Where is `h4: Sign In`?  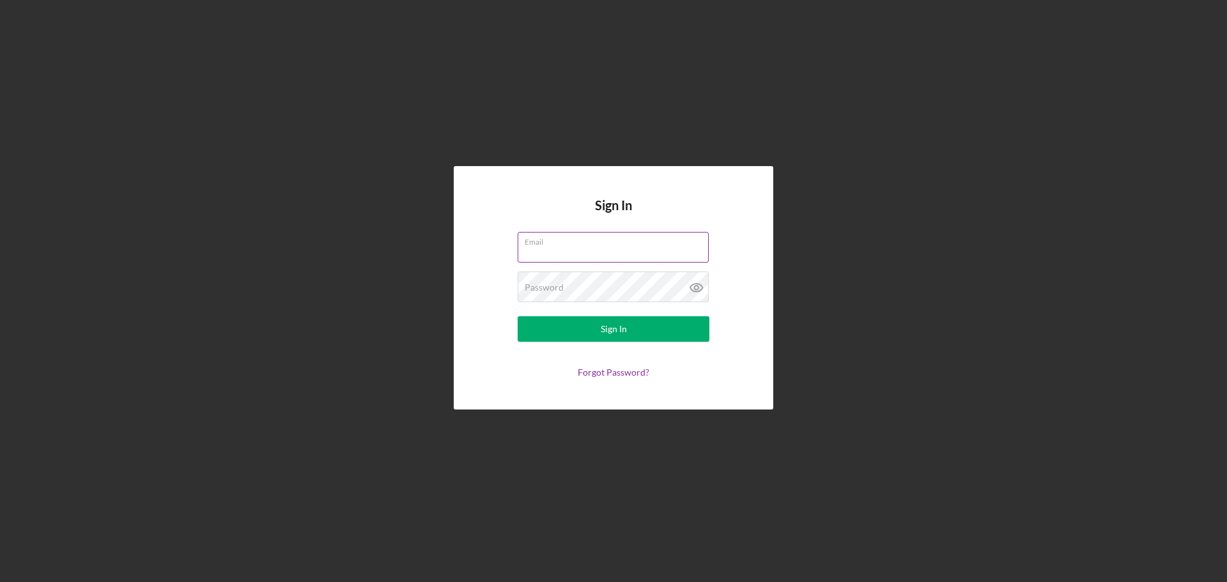
h4: Sign In is located at coordinates (613, 215).